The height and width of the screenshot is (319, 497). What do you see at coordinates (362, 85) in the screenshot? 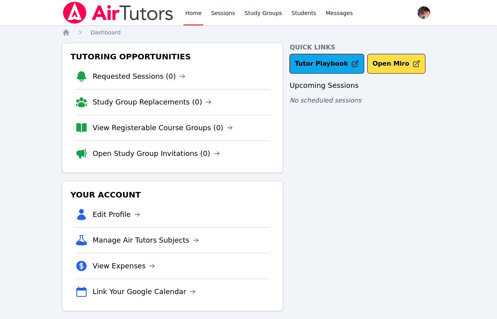
I see `h3: Upcoming Sessions` at bounding box center [362, 85].